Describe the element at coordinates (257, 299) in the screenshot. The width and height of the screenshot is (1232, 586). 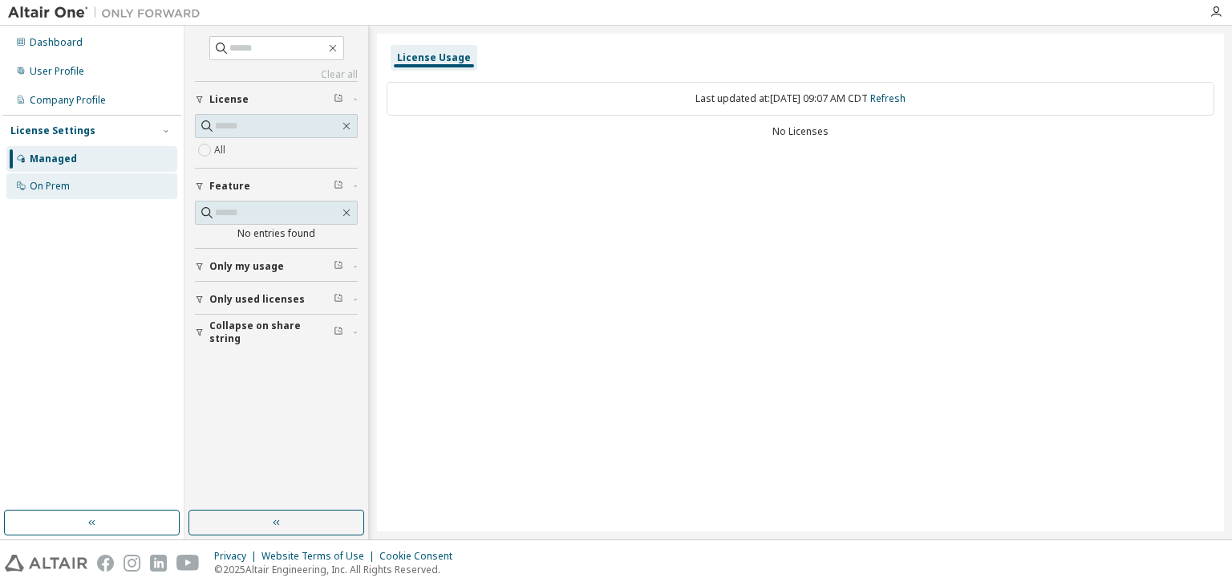
I see `span: Only used licenses` at that location.